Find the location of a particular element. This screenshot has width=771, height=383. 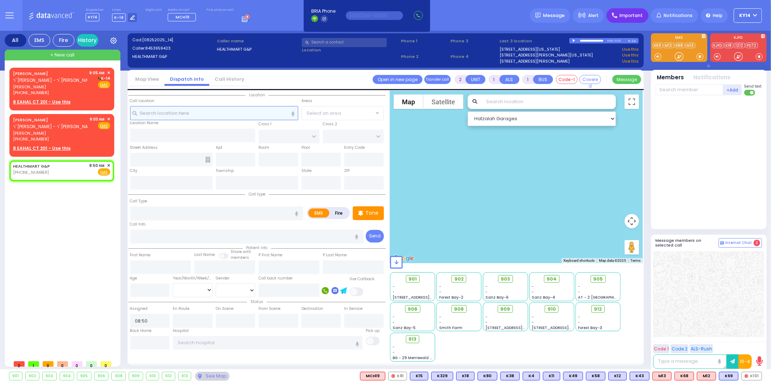

span: 906 is located at coordinates (413, 309).